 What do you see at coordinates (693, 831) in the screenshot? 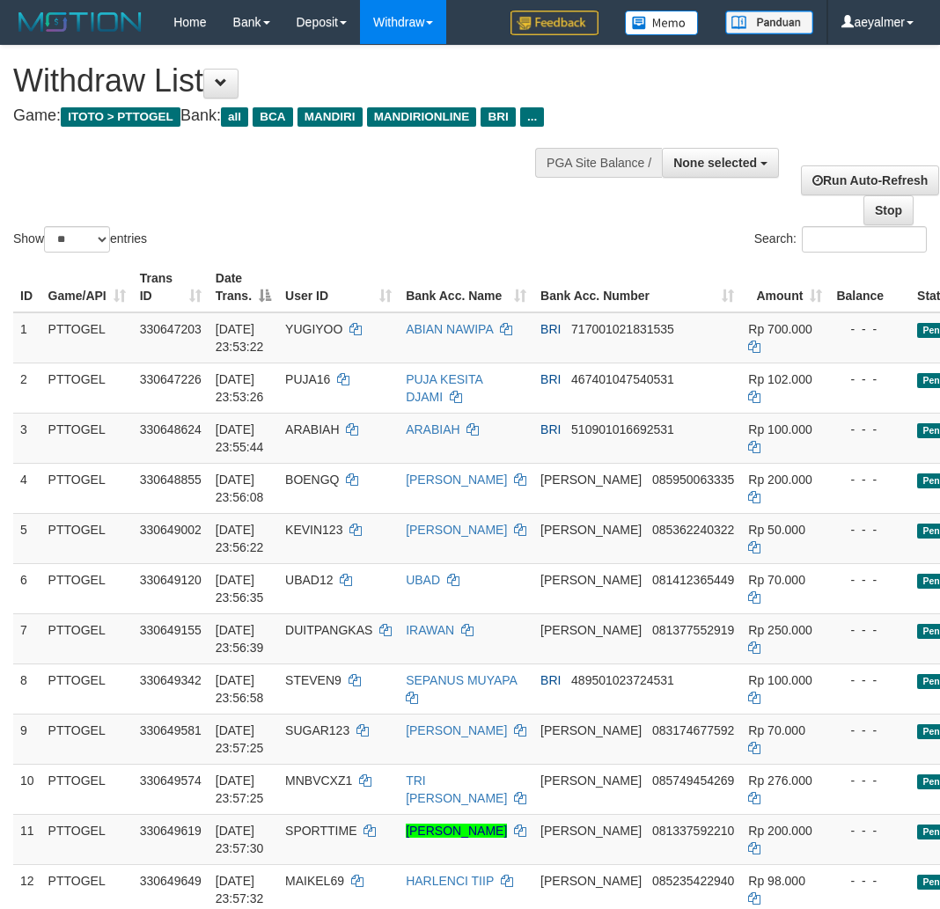
I see `span: Copy 081337592210 to clipboard` at bounding box center [693, 831].